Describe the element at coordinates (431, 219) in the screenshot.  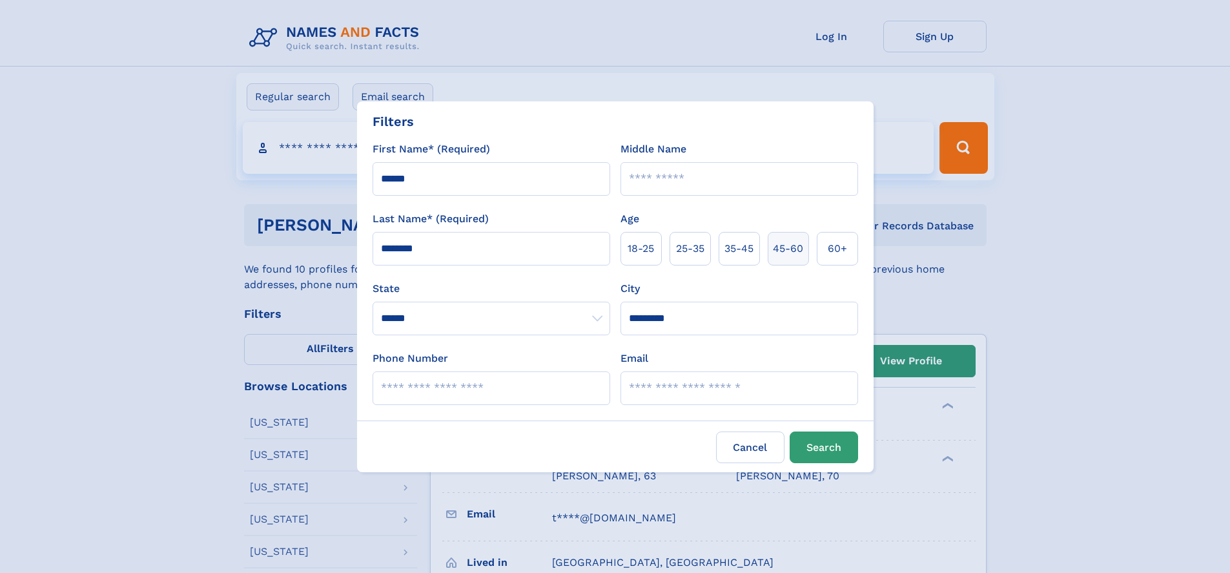
I see `label: Last Name* (Required)` at that location.